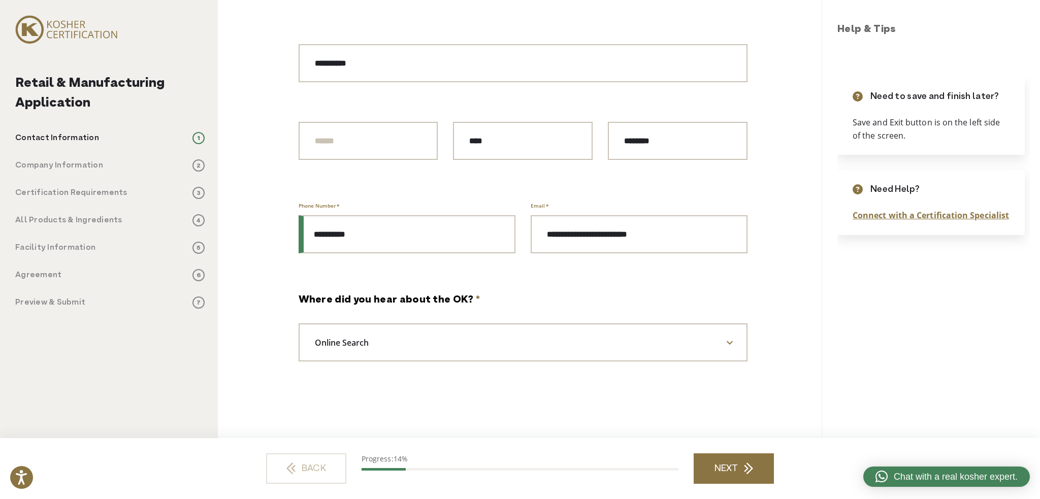 This screenshot has height=499, width=1040. Describe the element at coordinates (59, 166) in the screenshot. I see `p: Company Information` at that location.